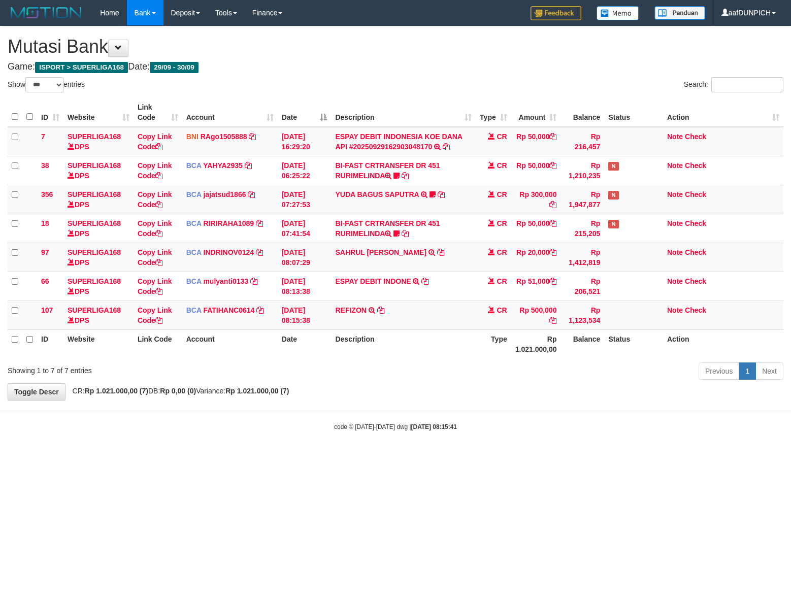 This screenshot has width=791, height=599. I want to click on label: Show entries, so click(46, 85).